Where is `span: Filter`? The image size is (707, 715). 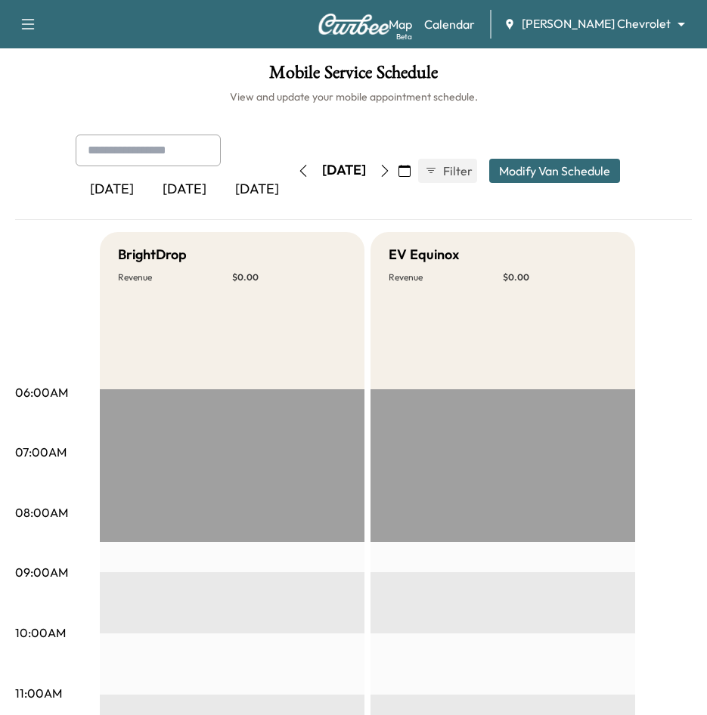 span: Filter is located at coordinates (456, 171).